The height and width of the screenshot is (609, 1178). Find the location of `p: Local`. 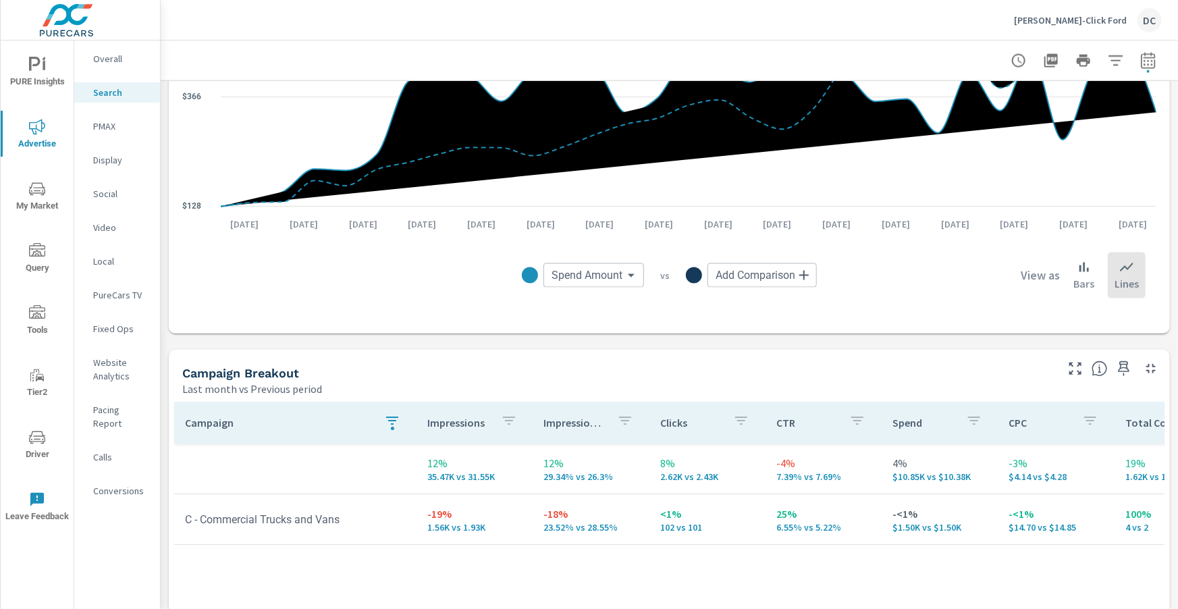

p: Local is located at coordinates (121, 261).